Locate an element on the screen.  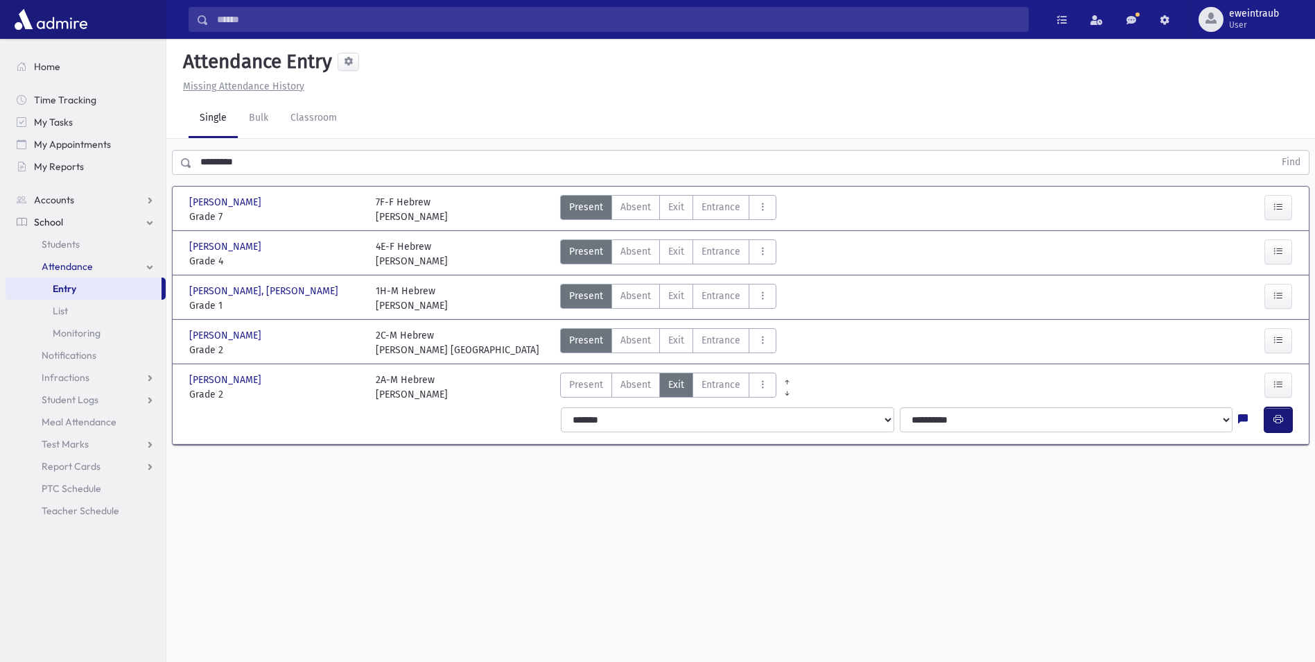
span: Infractions is located at coordinates (65, 377).